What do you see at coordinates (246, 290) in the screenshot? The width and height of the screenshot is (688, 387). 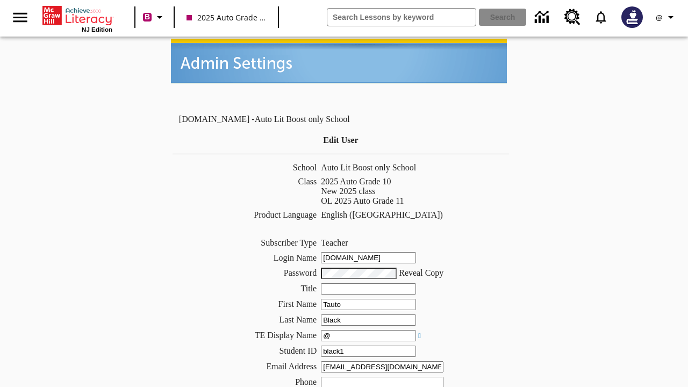 I see `td: Title` at bounding box center [246, 290].